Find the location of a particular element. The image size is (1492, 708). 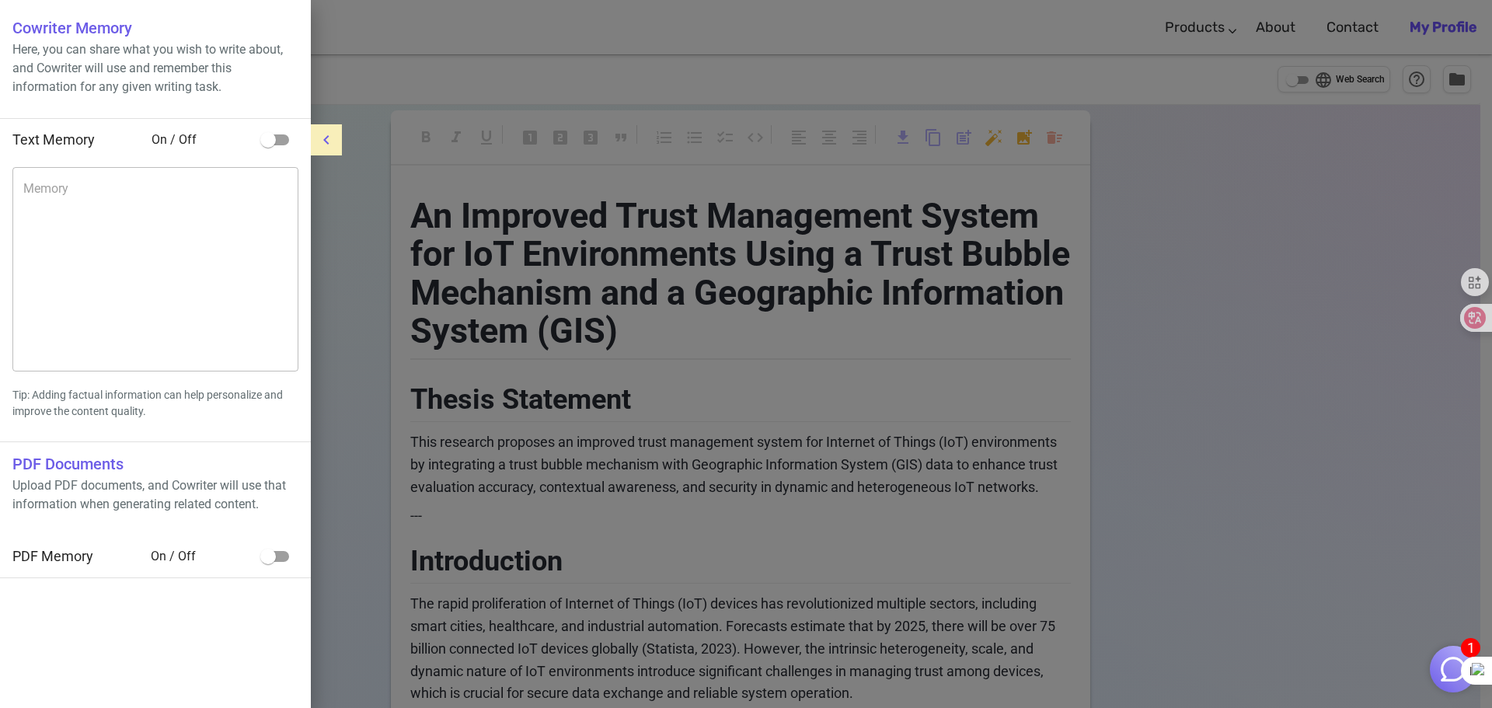

p: Tip: Adding factual information can help personalize and improve the content quality. is located at coordinates (155, 403).